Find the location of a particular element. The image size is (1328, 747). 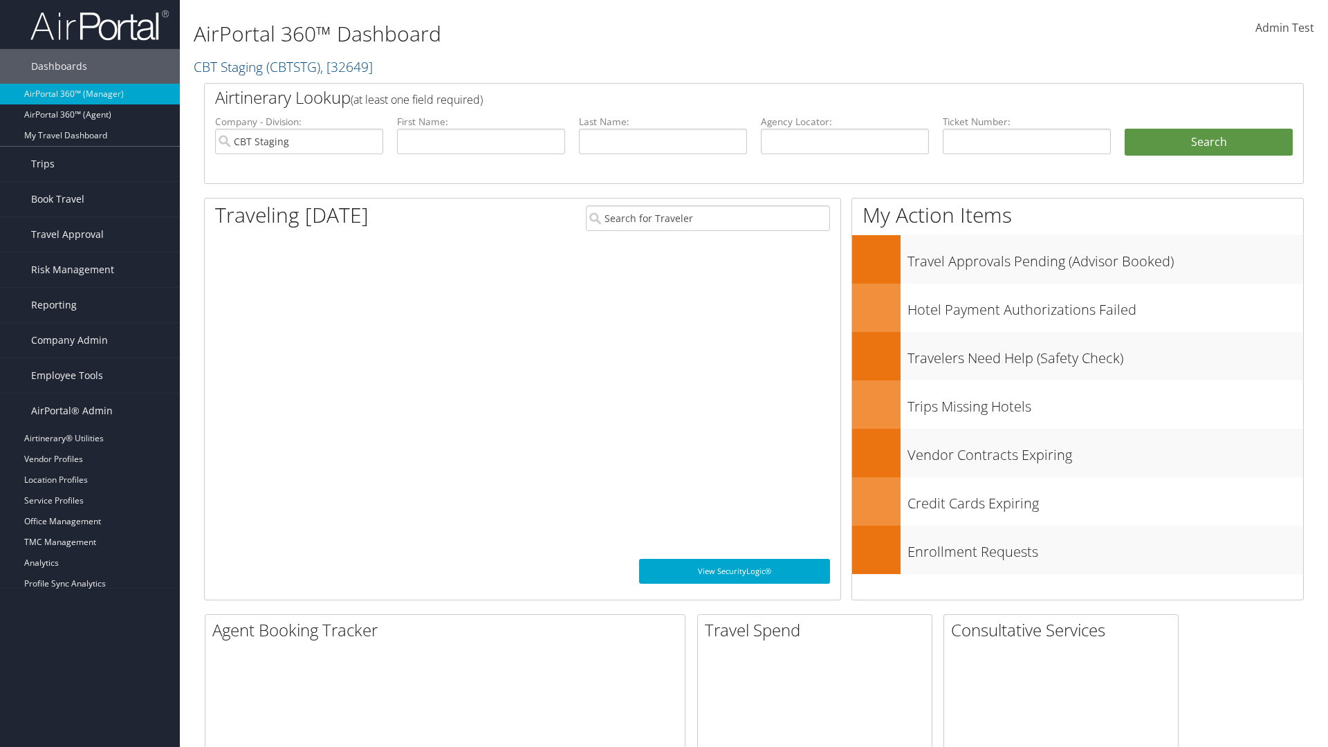

h2: Airtinerary Lookup is located at coordinates (708, 98).